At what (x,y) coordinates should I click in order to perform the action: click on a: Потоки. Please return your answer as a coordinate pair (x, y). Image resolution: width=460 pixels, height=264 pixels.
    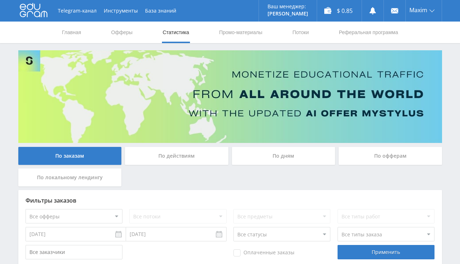
    Looking at the image, I should click on (301, 32).